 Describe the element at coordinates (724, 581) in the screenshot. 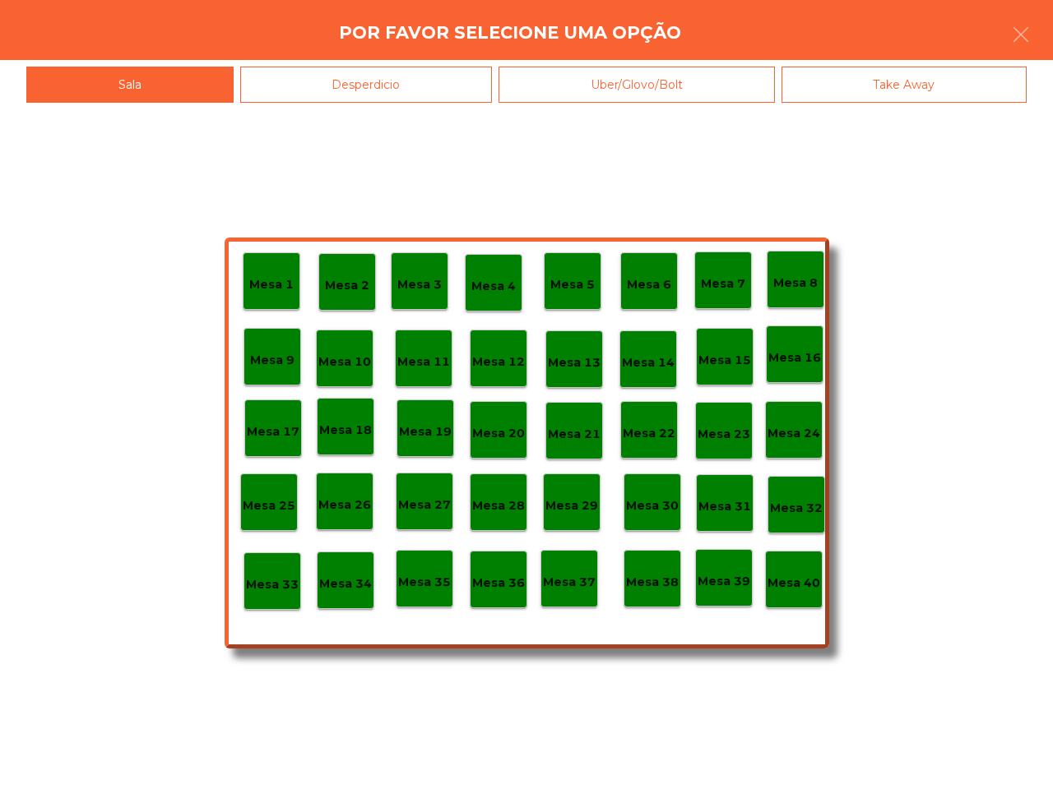

I see `p: Mesa 39` at that location.